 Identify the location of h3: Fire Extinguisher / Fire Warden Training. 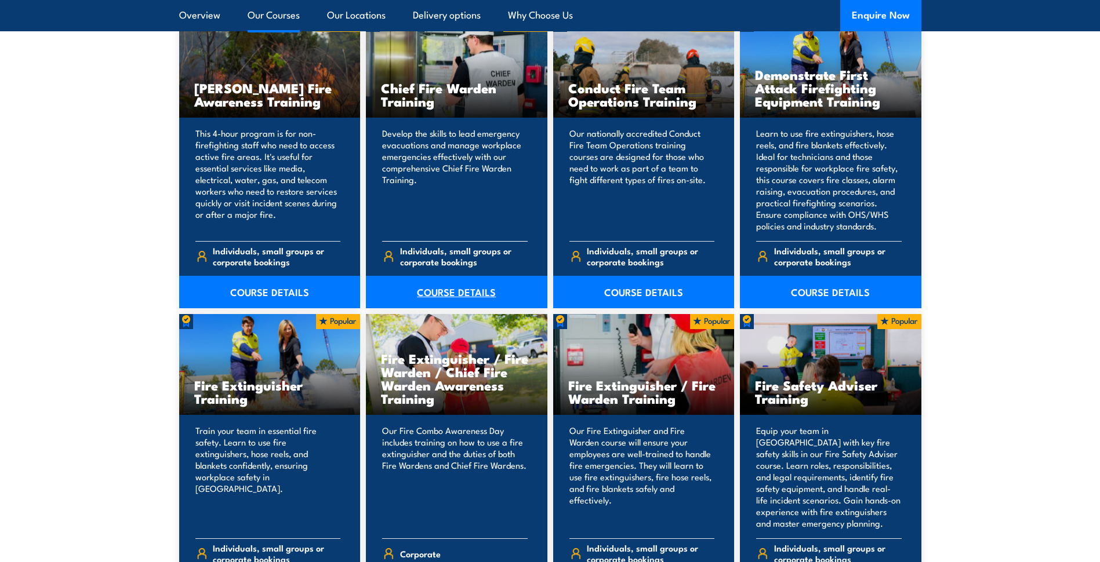
(643, 392).